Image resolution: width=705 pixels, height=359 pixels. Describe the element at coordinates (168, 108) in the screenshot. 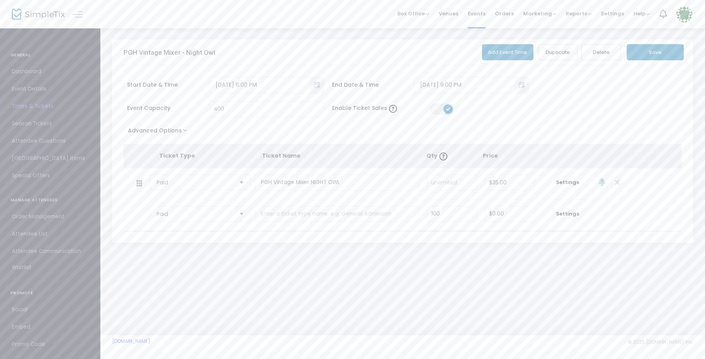

I see `span: Event Capacity` at that location.